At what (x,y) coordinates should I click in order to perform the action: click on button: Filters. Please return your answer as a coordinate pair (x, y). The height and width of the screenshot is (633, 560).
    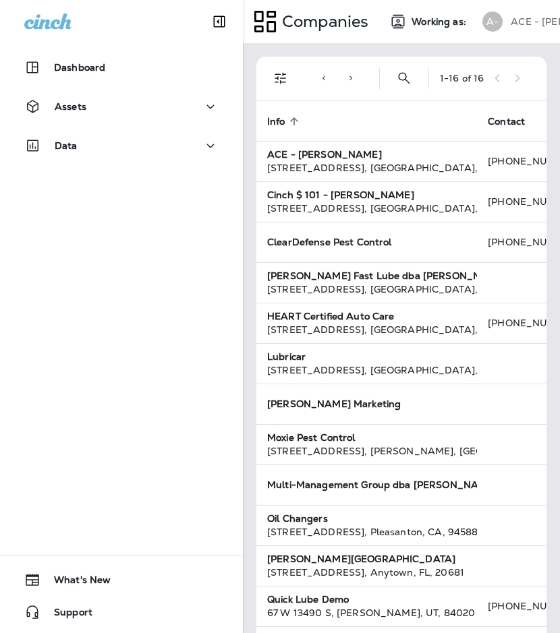
    Looking at the image, I should click on (280, 78).